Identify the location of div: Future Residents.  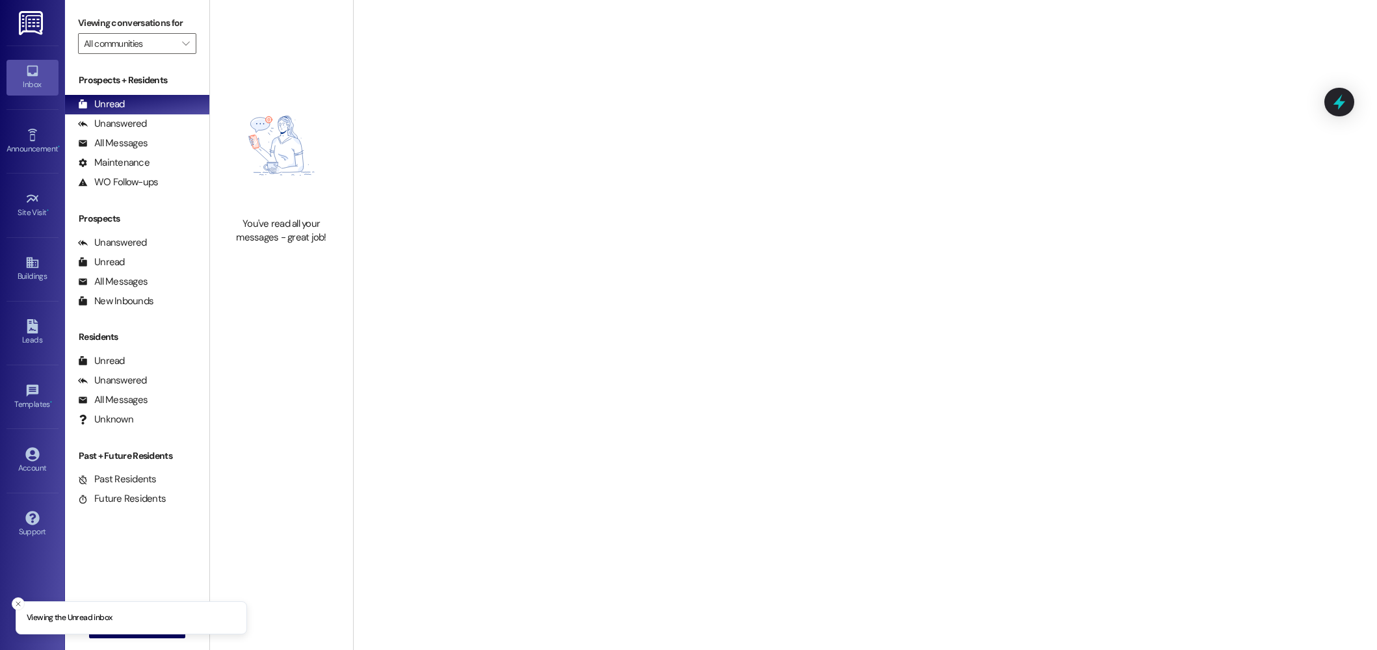
(122, 499).